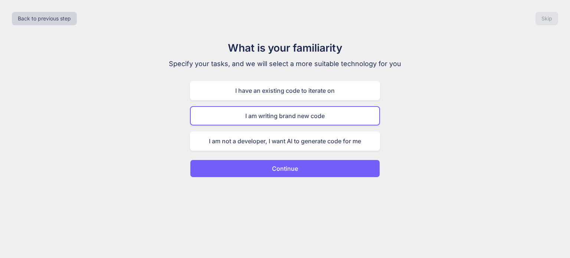 This screenshot has width=570, height=258. What do you see at coordinates (547, 19) in the screenshot?
I see `button: Skip` at bounding box center [547, 19].